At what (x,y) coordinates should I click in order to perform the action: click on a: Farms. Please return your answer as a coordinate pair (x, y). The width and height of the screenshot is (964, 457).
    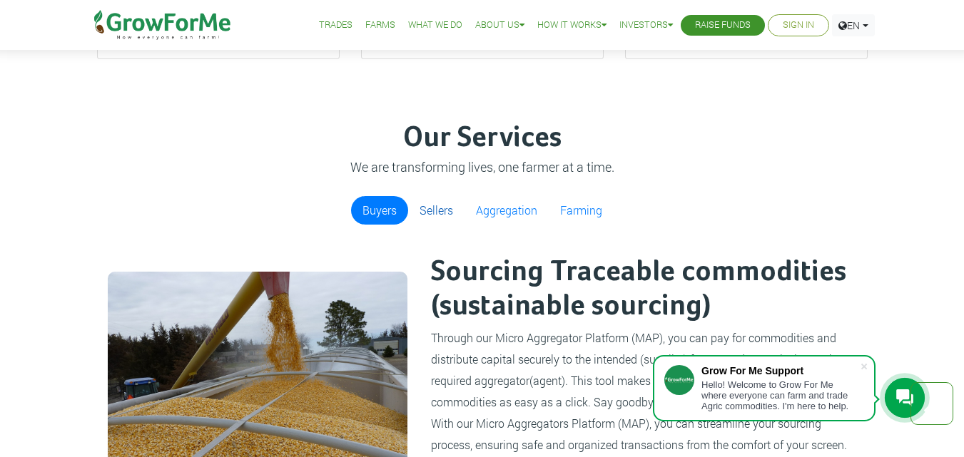
    Looking at the image, I should click on (380, 25).